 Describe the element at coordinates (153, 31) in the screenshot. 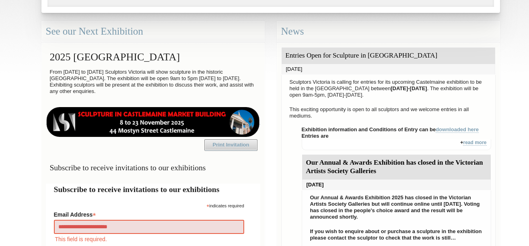

I see `div: See our Next Exhibition` at that location.